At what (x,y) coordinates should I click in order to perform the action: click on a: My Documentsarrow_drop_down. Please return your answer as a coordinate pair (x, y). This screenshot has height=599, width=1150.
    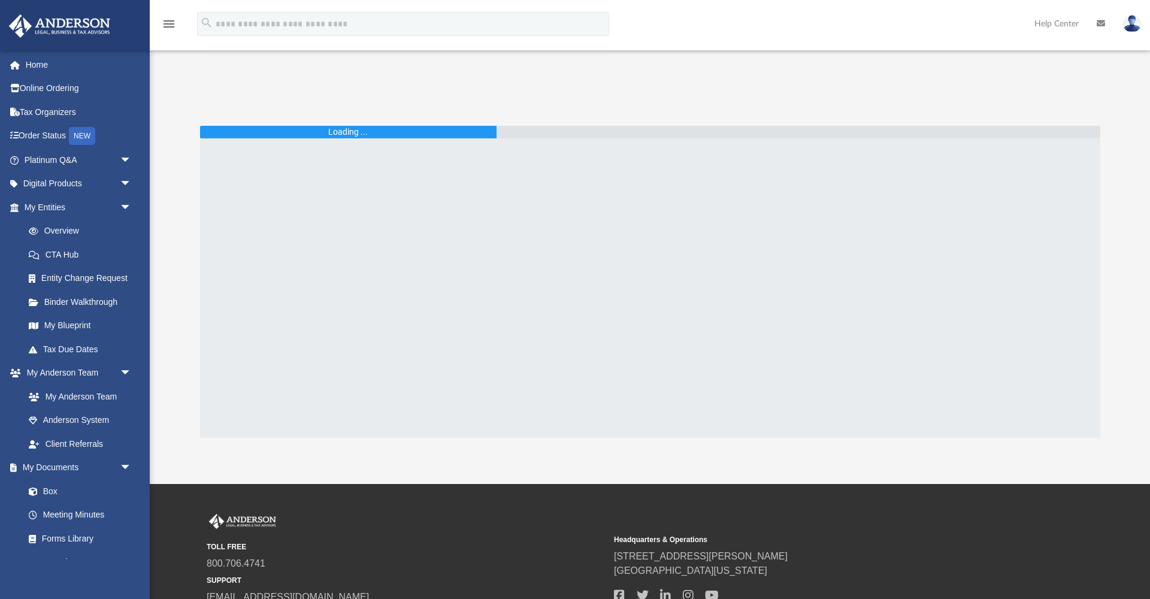
    Looking at the image, I should click on (76, 468).